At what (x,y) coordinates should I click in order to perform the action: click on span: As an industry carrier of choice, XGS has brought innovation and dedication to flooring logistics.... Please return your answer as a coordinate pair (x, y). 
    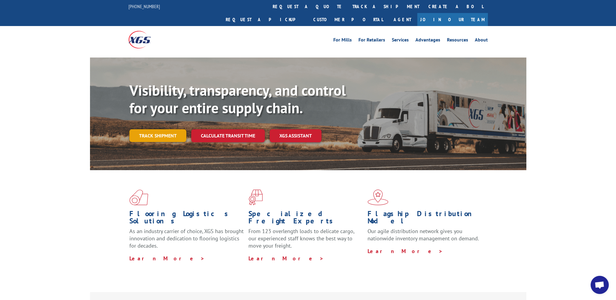
    Looking at the image, I should click on (186, 238).